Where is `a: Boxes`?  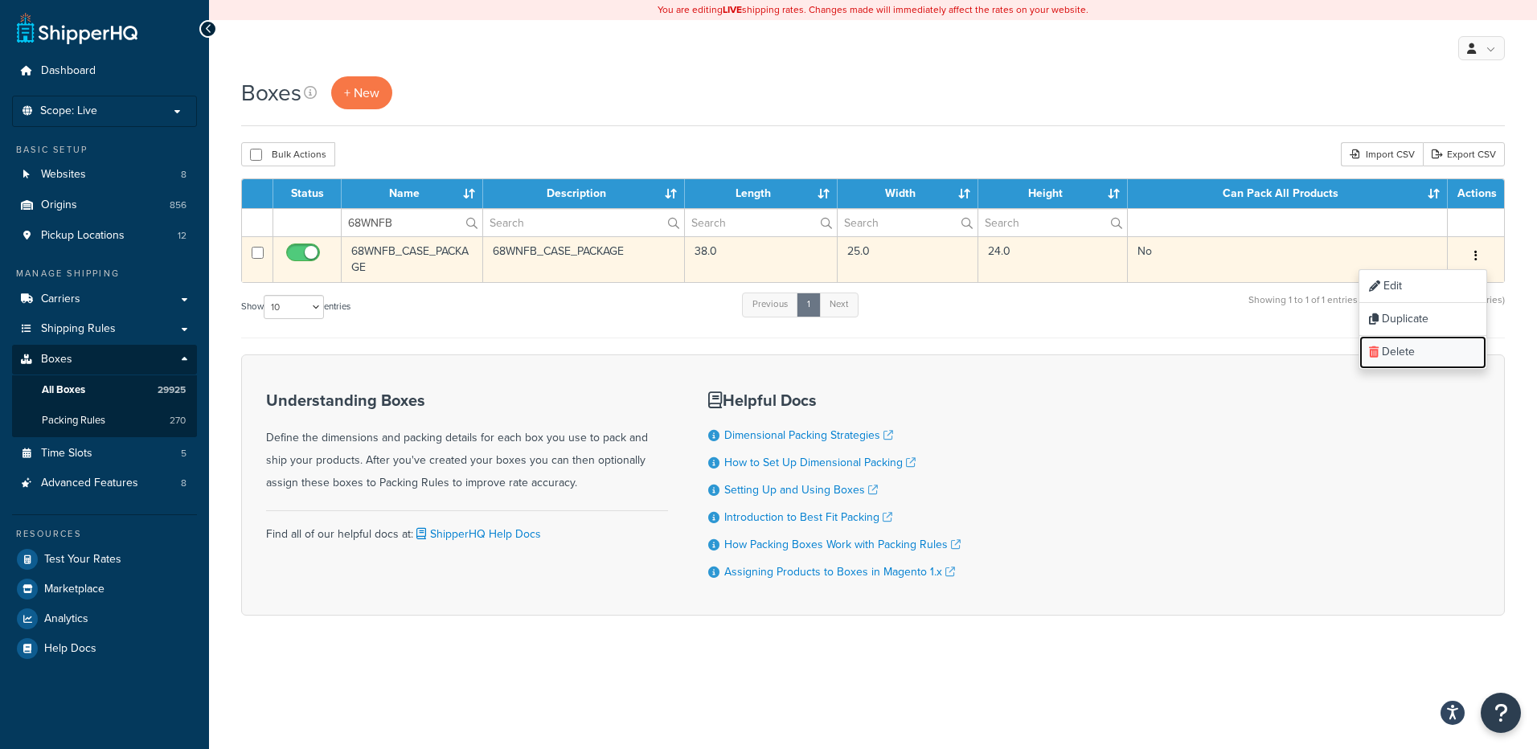 a: Boxes is located at coordinates (104, 359).